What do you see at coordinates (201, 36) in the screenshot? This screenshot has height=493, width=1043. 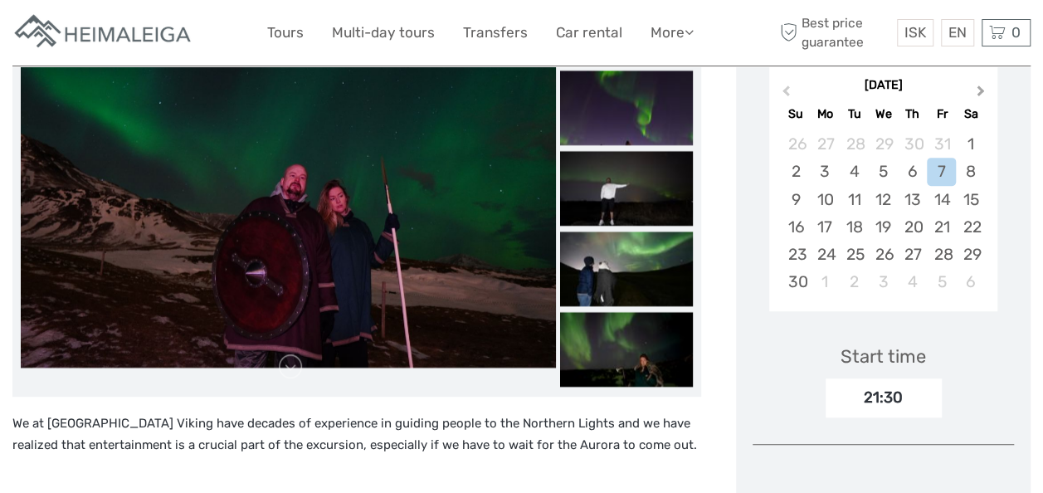 I see `button: Open LiveChat chat widget` at bounding box center [201, 36].